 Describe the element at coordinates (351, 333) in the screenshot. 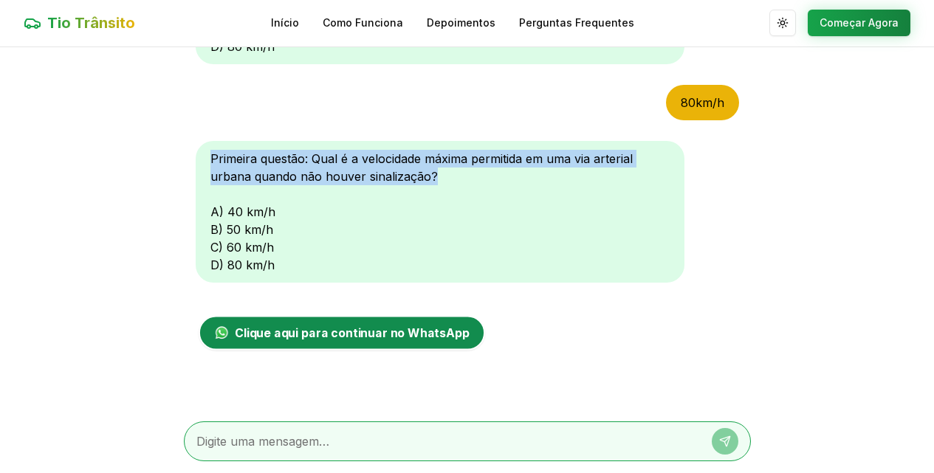

I see `span: Clique aqui para continuar no WhatsApp` at that location.